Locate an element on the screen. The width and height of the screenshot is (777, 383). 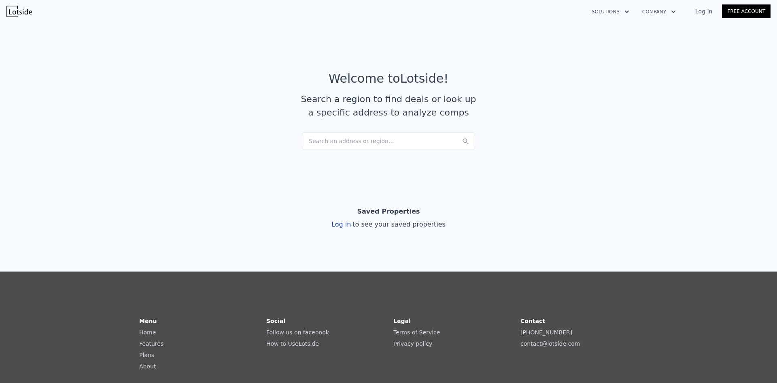
a: How to UseLotside is located at coordinates (293, 343).